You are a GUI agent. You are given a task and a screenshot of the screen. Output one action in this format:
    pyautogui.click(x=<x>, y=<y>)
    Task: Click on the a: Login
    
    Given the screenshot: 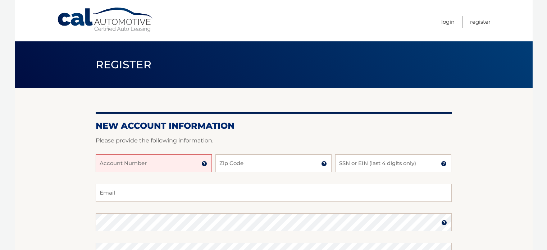 What is the action you would take?
    pyautogui.click(x=448, y=22)
    